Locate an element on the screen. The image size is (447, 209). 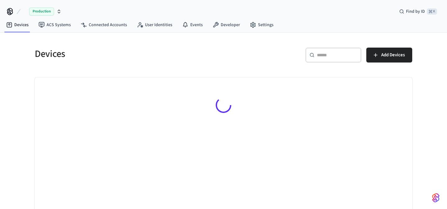
a: Connected Accounts is located at coordinates (104, 25).